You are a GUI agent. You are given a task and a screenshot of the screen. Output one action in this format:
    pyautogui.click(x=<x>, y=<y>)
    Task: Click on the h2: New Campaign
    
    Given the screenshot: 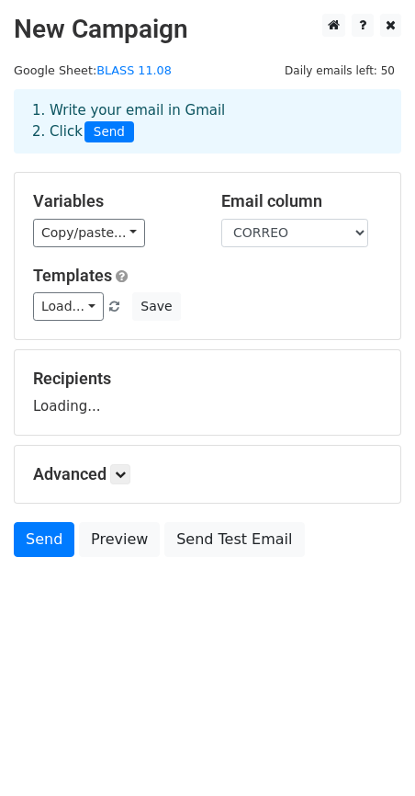 What is the action you would take?
    pyautogui.click(x=208, y=29)
    